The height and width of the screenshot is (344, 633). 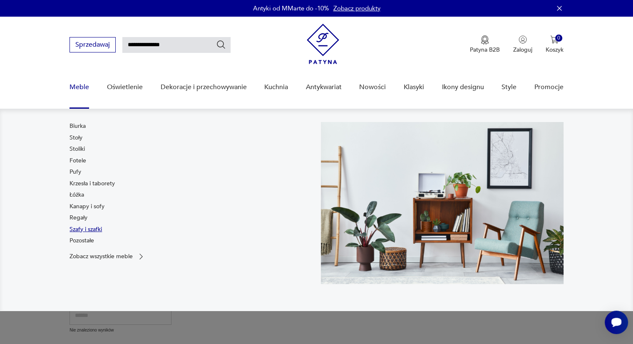 I want to click on img: Patyna - sklep z meblami i dekoracjami vintage, so click(x=323, y=44).